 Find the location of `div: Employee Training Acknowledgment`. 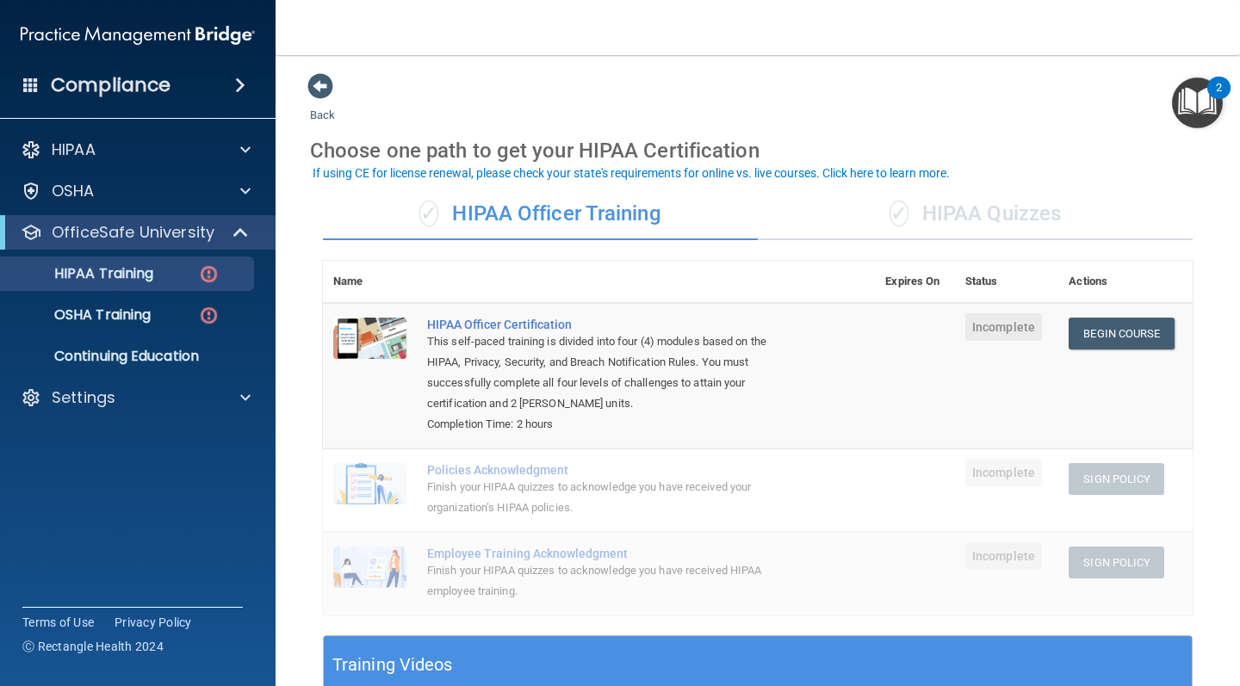

div: Employee Training Acknowledgment is located at coordinates (608, 554).